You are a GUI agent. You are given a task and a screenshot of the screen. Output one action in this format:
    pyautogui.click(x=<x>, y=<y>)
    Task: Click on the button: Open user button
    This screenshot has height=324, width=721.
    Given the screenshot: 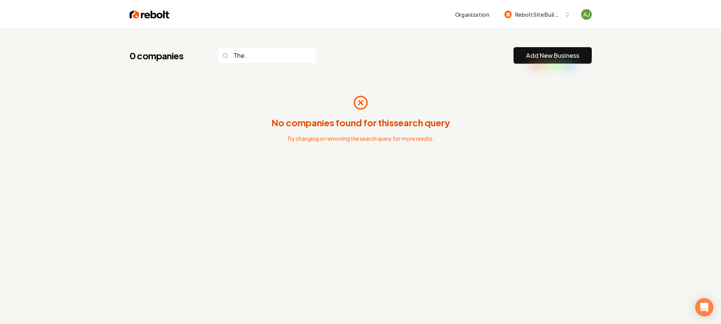 What is the action you would take?
    pyautogui.click(x=586, y=14)
    